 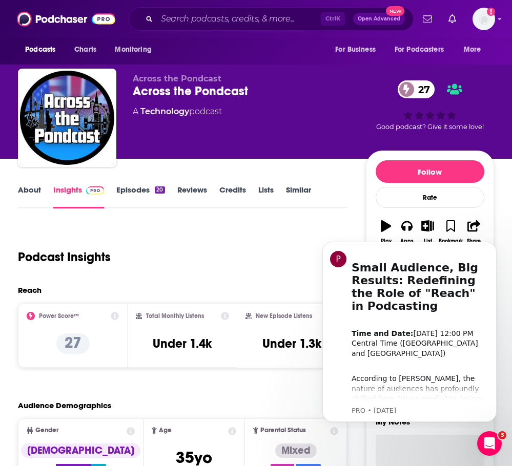 I want to click on h2: New Episode Listens, so click(x=284, y=316).